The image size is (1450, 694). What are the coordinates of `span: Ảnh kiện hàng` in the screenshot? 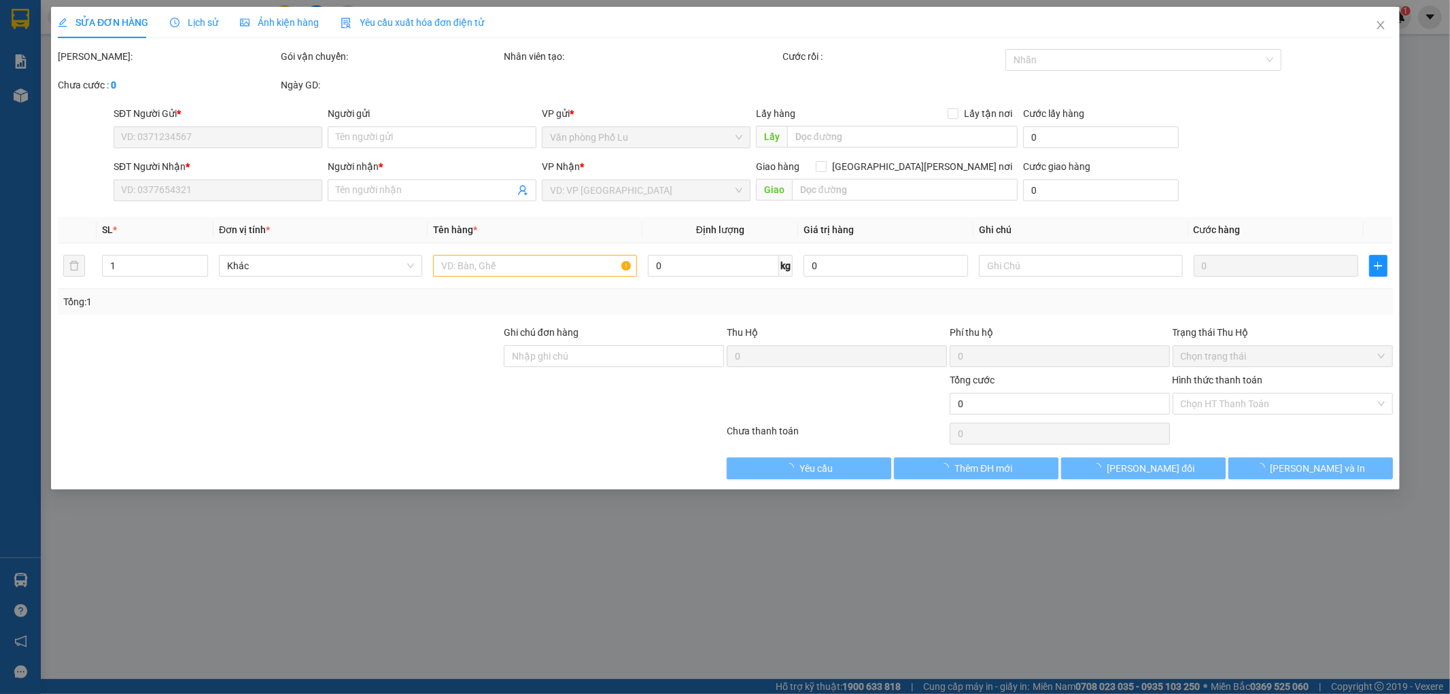 It's located at (279, 22).